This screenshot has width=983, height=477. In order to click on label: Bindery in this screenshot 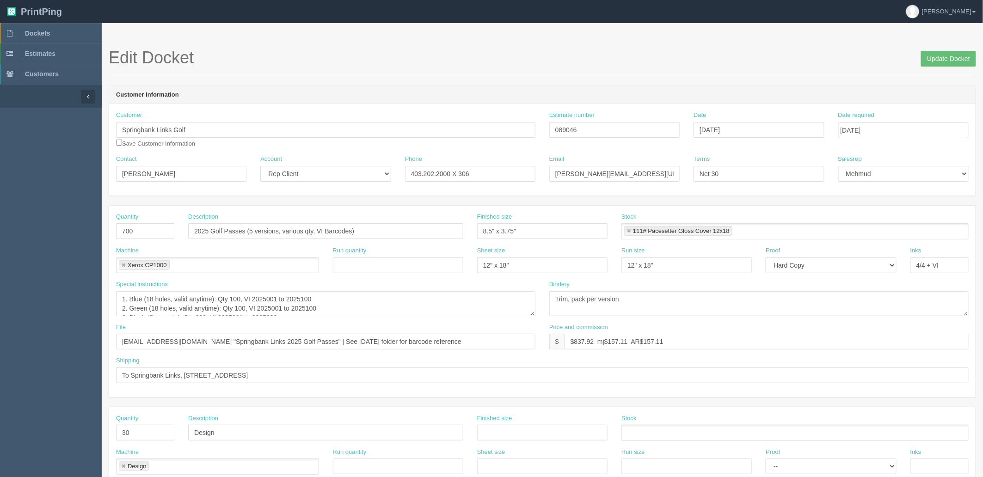, I will do `click(559, 284)`.